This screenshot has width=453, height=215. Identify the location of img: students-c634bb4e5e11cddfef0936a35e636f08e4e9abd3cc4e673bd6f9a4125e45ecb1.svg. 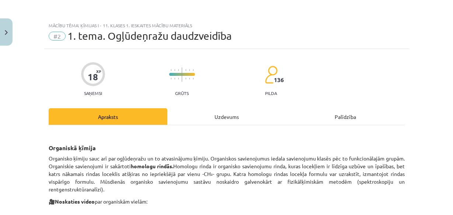
(271, 75).